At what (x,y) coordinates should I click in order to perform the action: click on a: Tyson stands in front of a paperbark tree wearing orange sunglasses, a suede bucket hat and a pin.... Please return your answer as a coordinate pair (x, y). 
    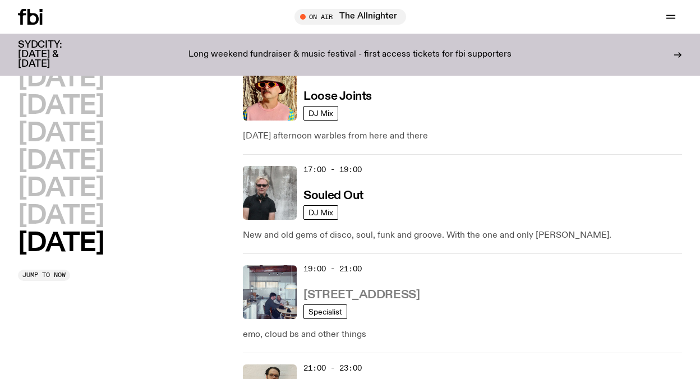
    Looking at the image, I should click on (270, 94).